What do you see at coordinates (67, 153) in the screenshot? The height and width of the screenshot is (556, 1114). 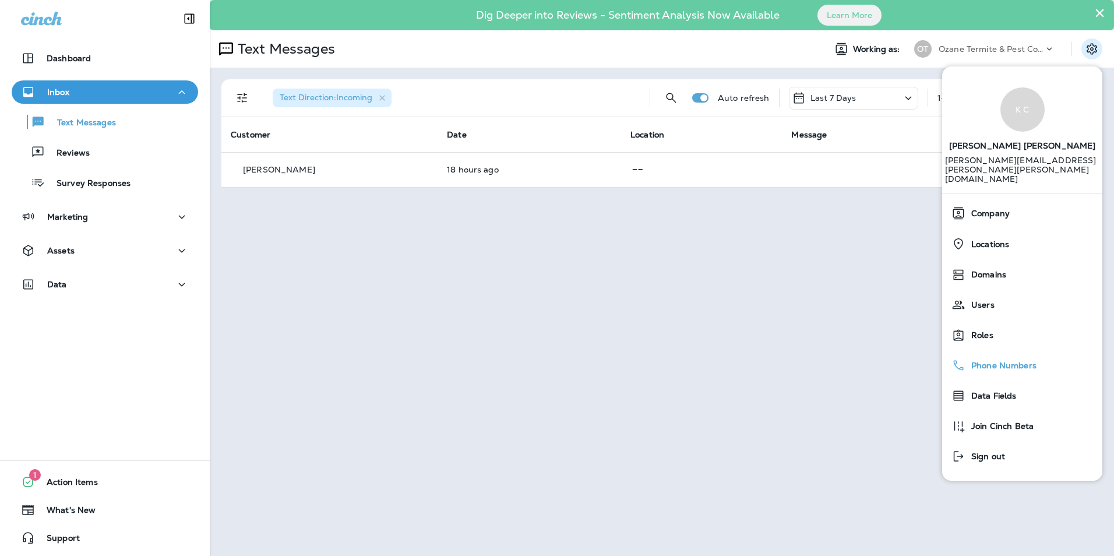 I see `p: Reviews` at bounding box center [67, 153].